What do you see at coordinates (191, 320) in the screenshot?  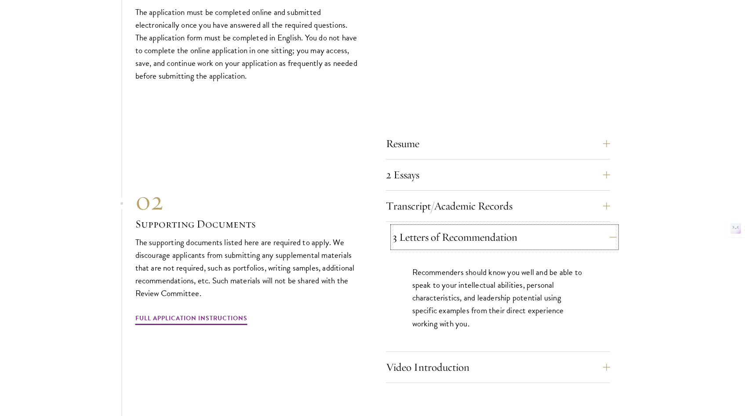 I see `a: Full Application Instructions` at bounding box center [191, 320].